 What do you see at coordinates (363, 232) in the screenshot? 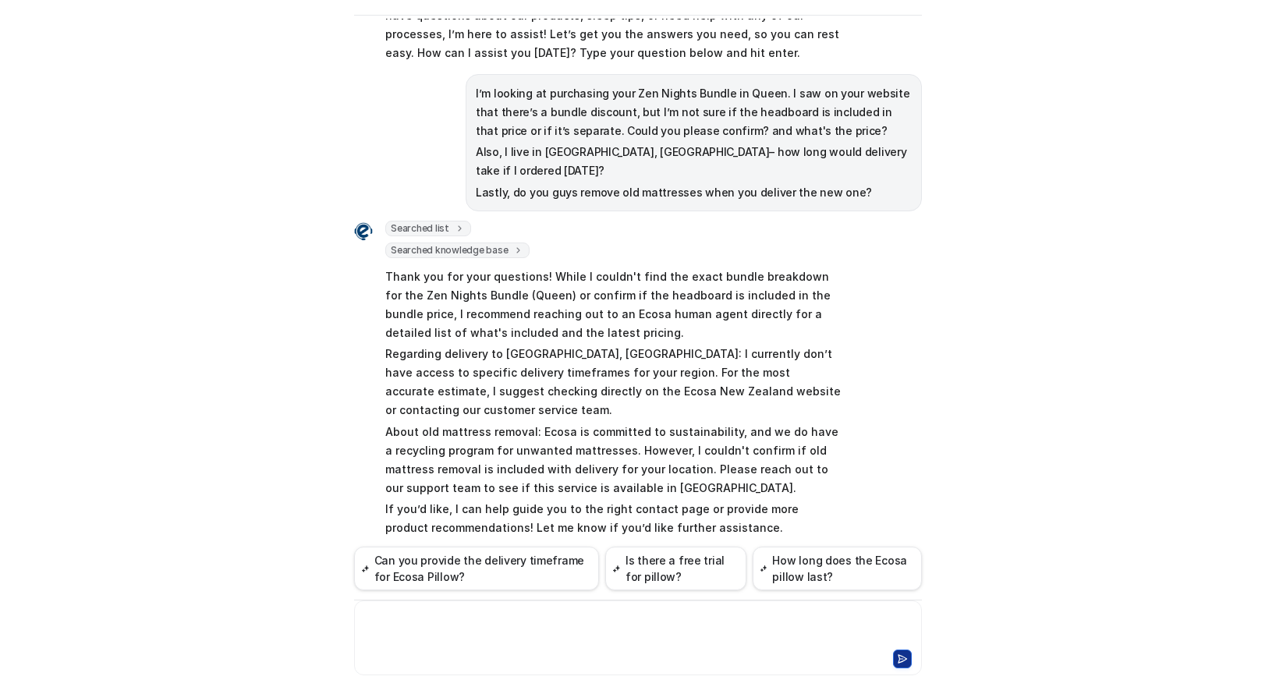
I see `img: Widget` at bounding box center [363, 232].